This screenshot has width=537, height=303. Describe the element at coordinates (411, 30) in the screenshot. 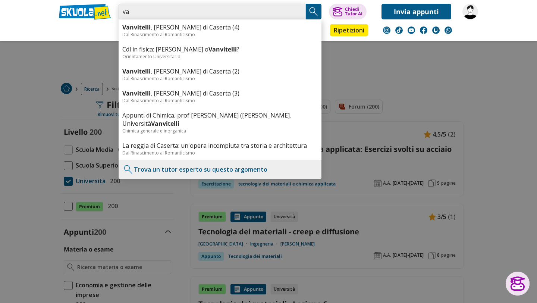

I see `img: youtube` at that location.